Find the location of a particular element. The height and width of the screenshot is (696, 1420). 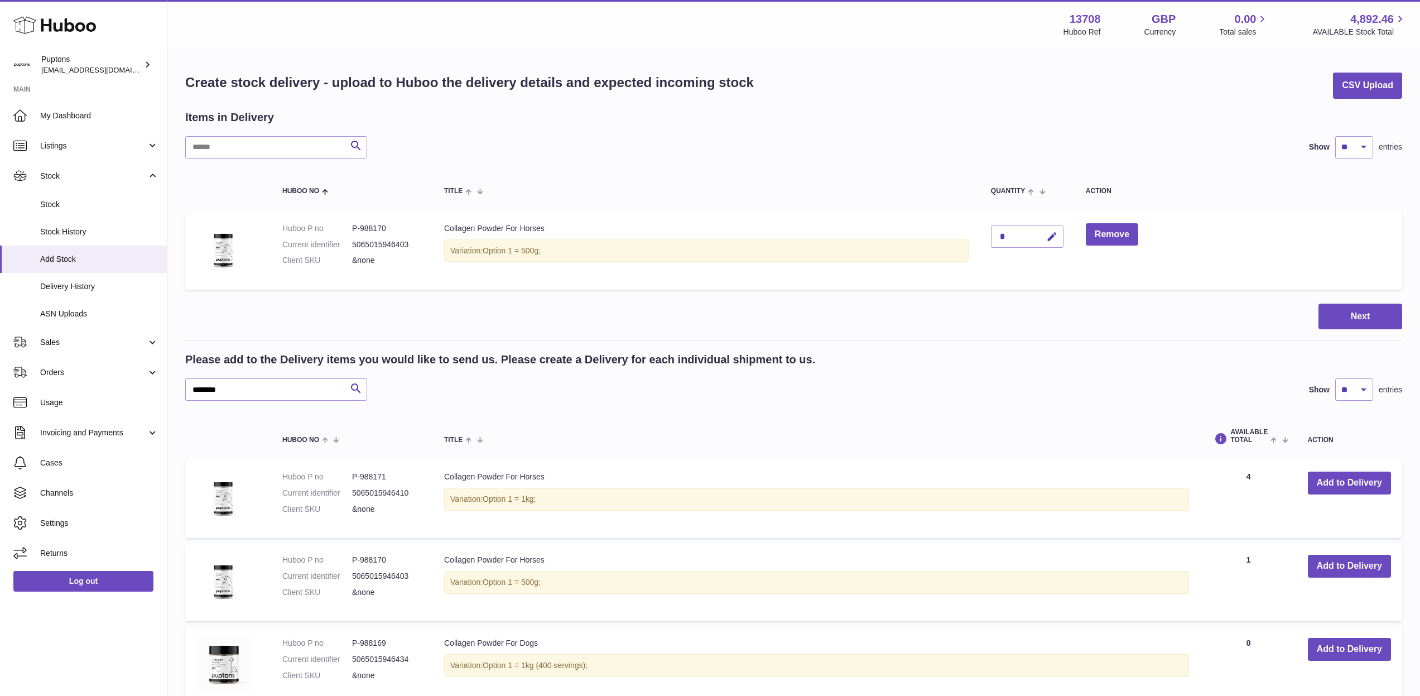

span: Listings is located at coordinates (93, 146).